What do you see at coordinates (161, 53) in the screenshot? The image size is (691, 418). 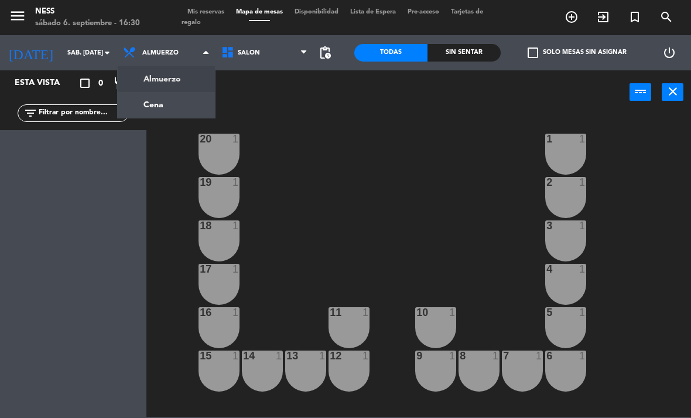 I see `span: Almuerzo` at bounding box center [161, 53].